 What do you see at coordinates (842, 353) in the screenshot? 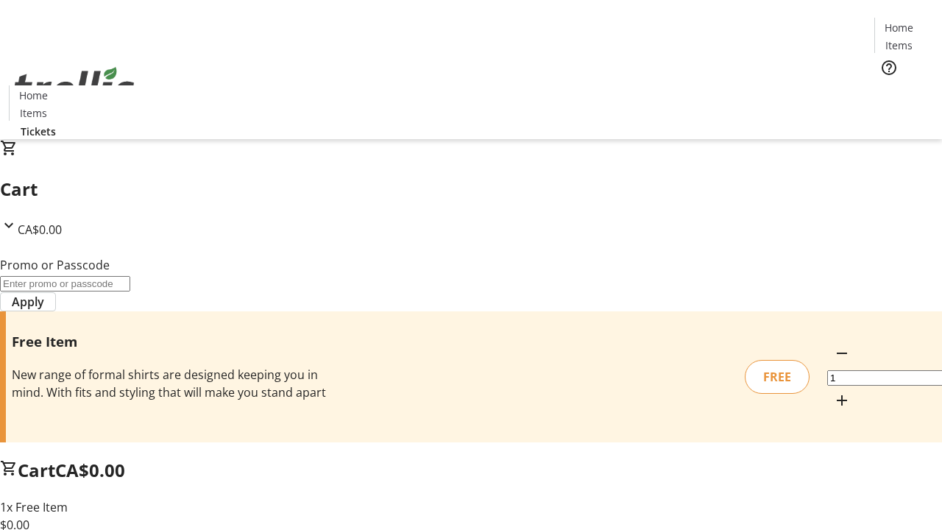
I see `button: Decrement by one` at bounding box center [842, 353].